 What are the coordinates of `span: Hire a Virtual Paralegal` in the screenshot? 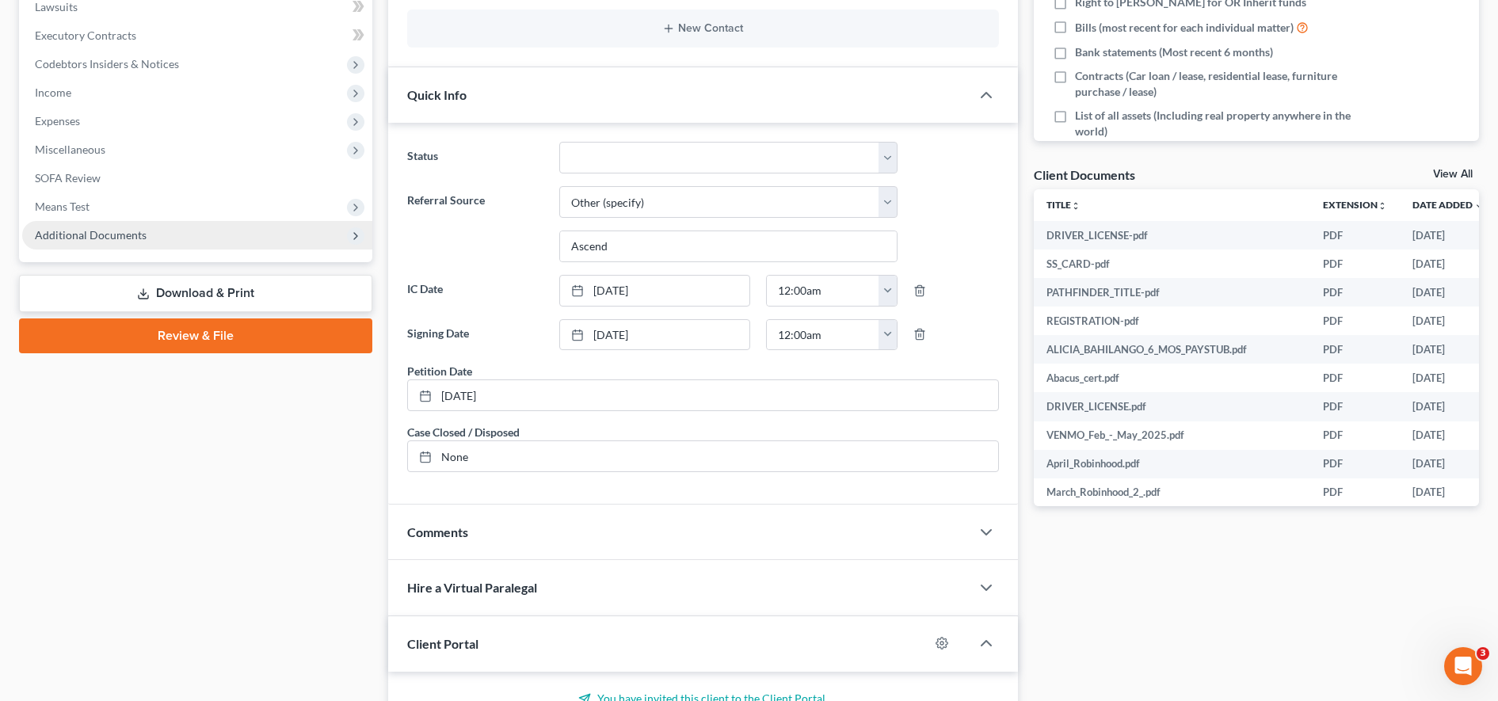 It's located at (472, 587).